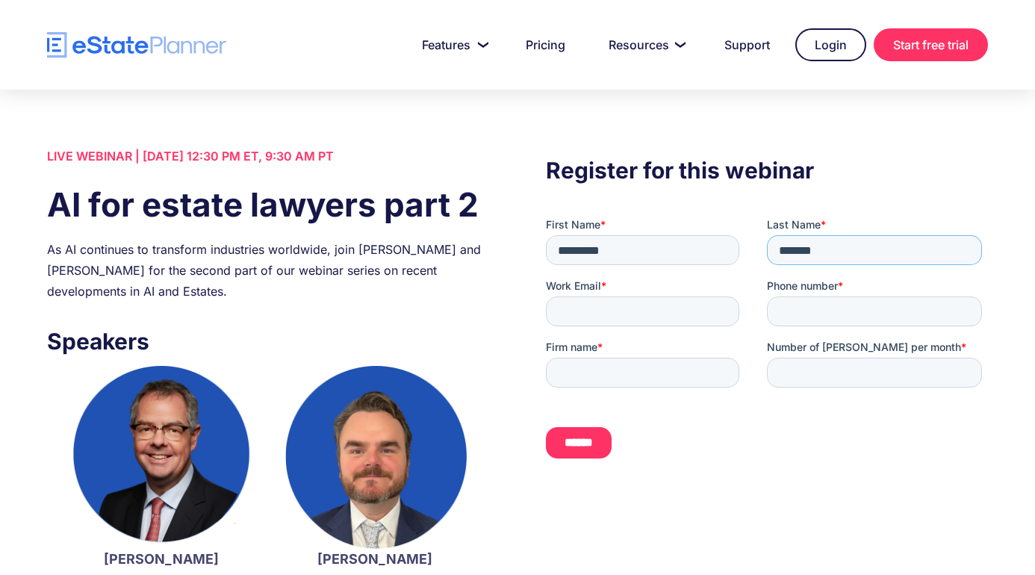 The height and width of the screenshot is (575, 1035). I want to click on span: Last Name, so click(248, 7).